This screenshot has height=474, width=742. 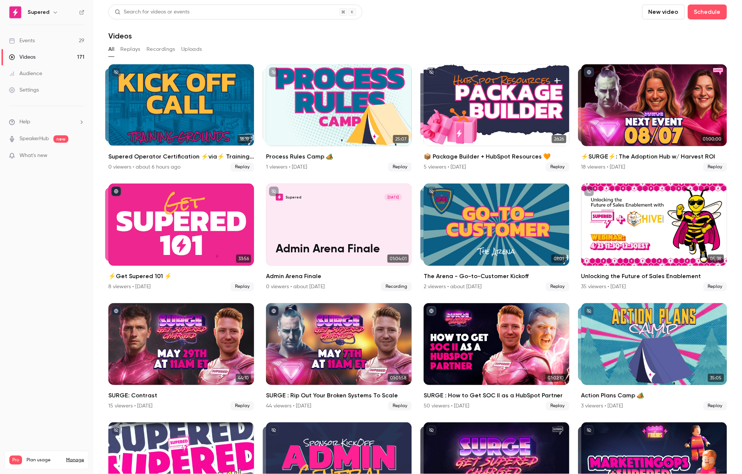 I want to click on h2: 📦 Package Builder + HubSpot Resources 🧡, so click(x=496, y=156).